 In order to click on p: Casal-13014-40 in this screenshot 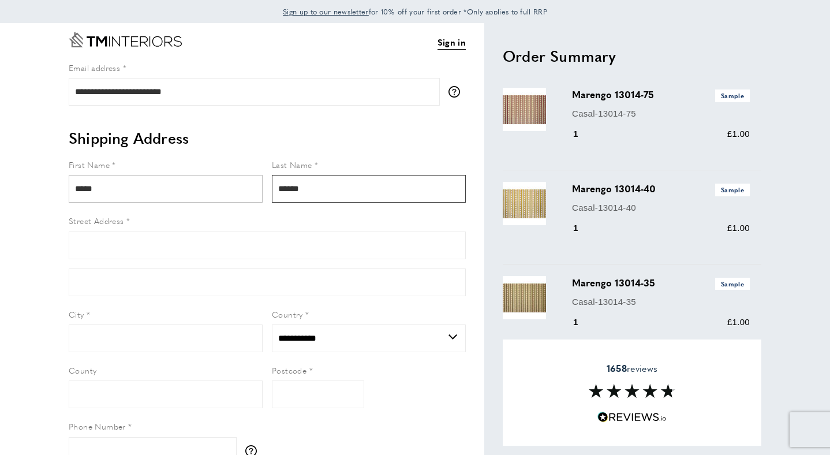, I will do `click(661, 208)`.